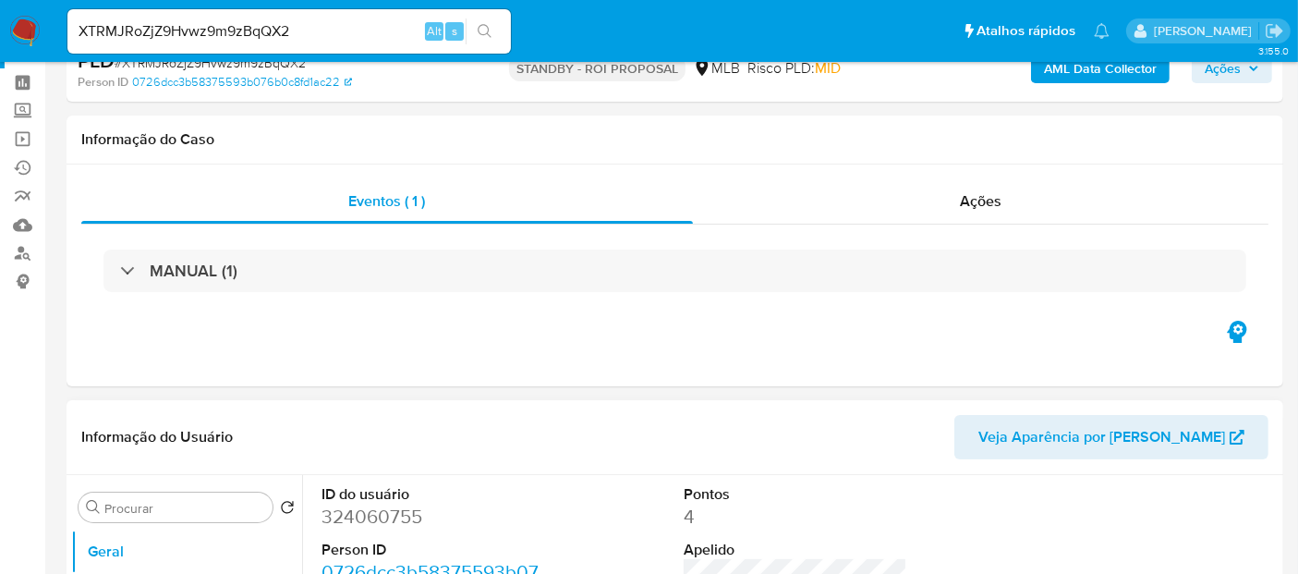 Image resolution: width=1298 pixels, height=574 pixels. Describe the element at coordinates (289, 31) in the screenshot. I see `input: Pesquise usuários ou casos...` at that location.